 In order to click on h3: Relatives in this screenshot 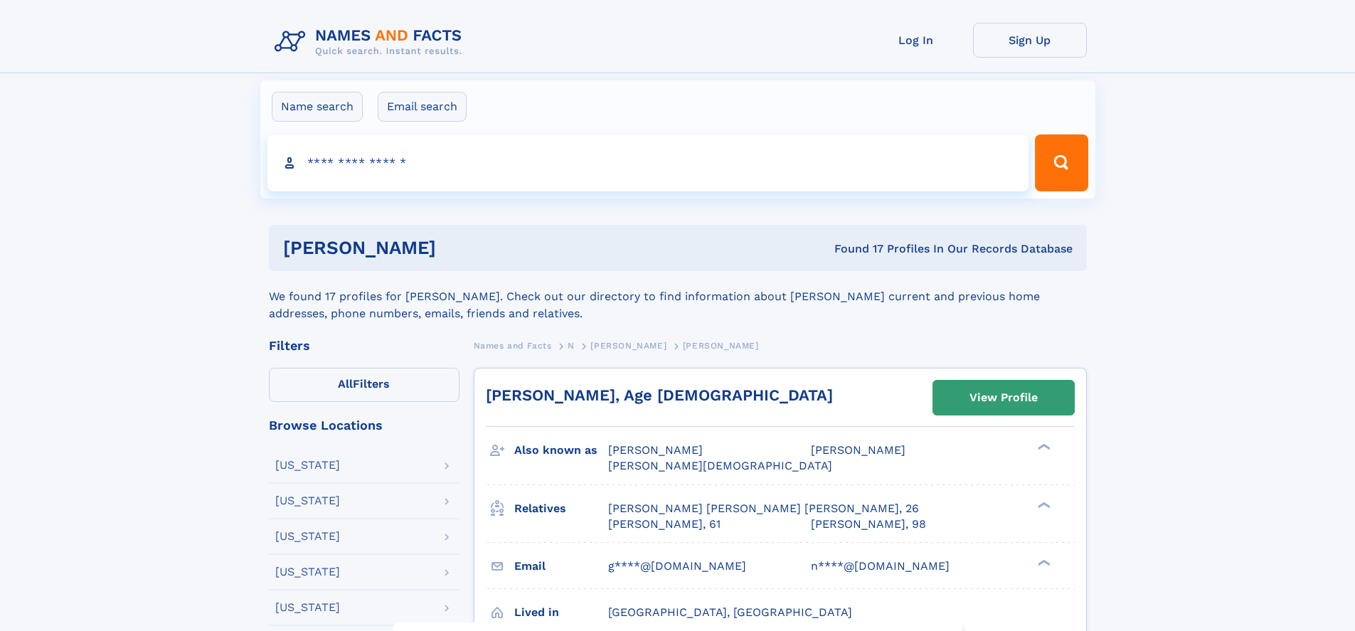, I will do `click(561, 509)`.